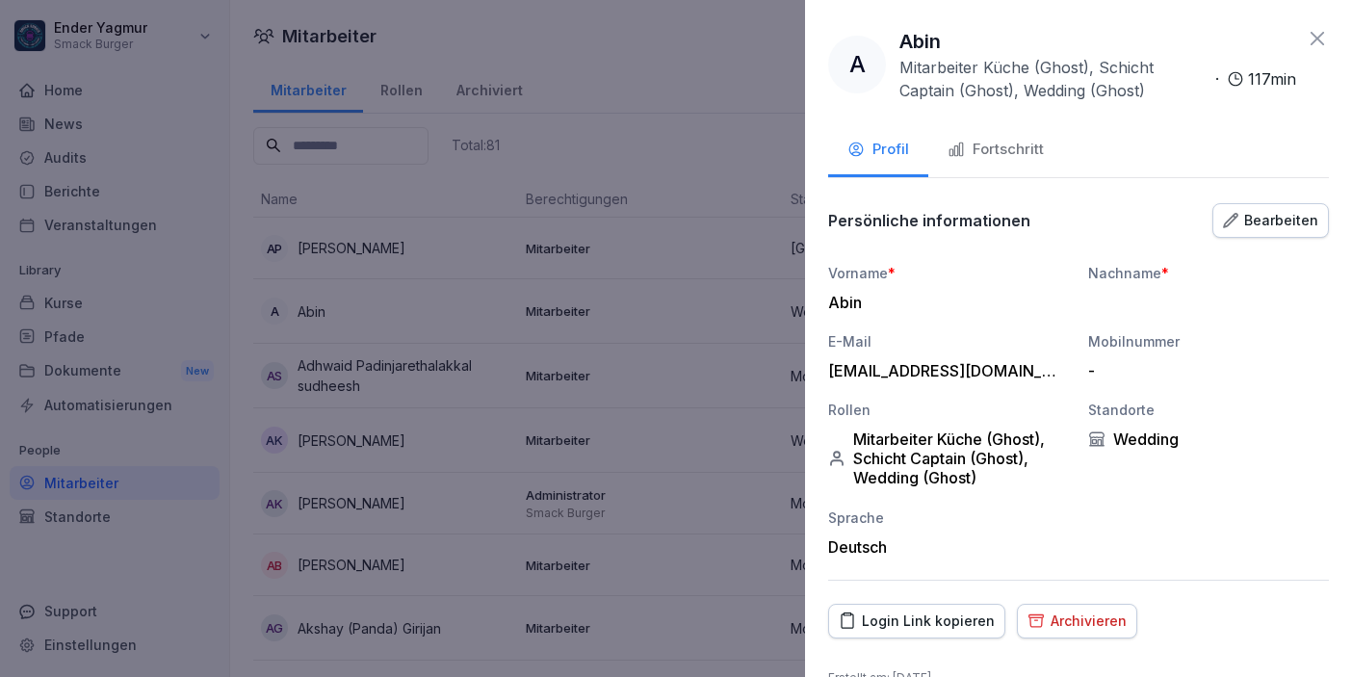 The image size is (1352, 677). What do you see at coordinates (917, 621) in the screenshot?
I see `div: Login Link kopieren` at bounding box center [917, 621].